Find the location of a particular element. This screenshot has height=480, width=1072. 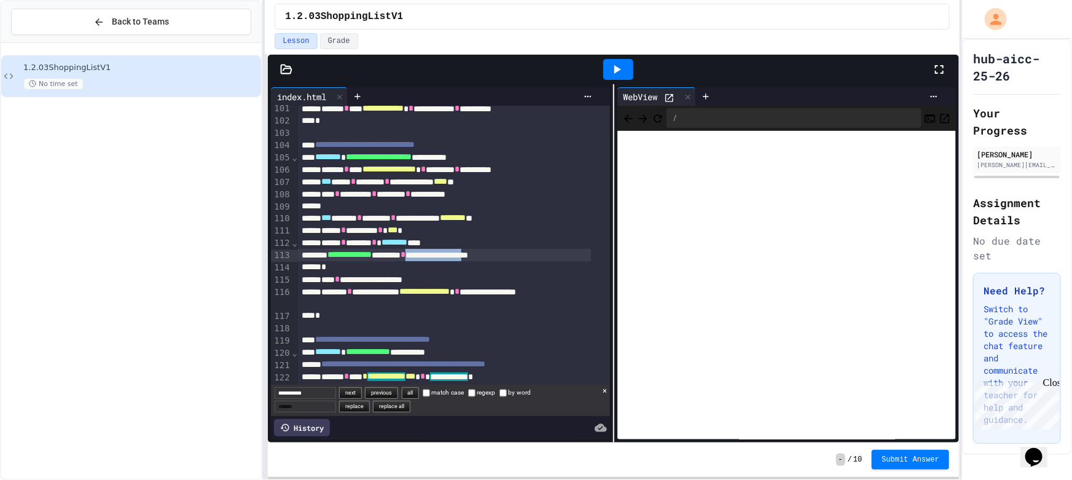

div: 120 is located at coordinates (281, 353).